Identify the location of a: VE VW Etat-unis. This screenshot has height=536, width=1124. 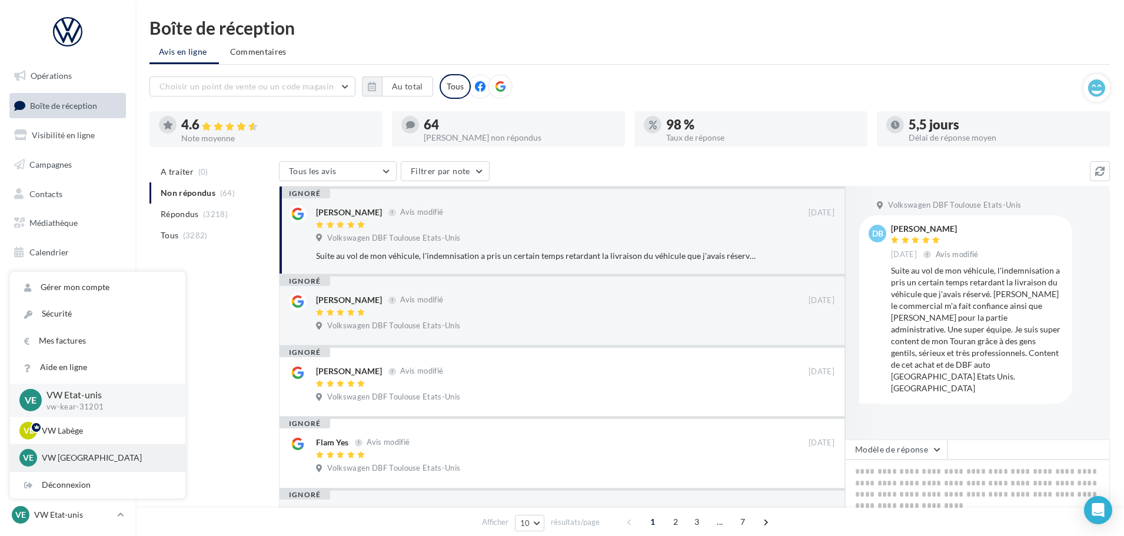
(68, 515).